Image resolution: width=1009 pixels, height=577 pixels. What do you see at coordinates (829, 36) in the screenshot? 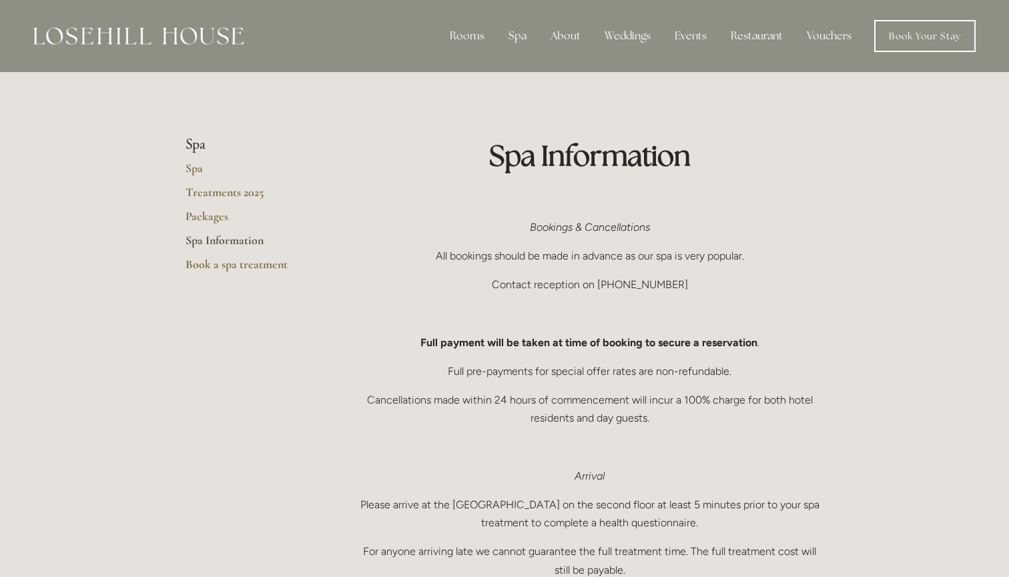
I see `a: Vouchers` at bounding box center [829, 36].